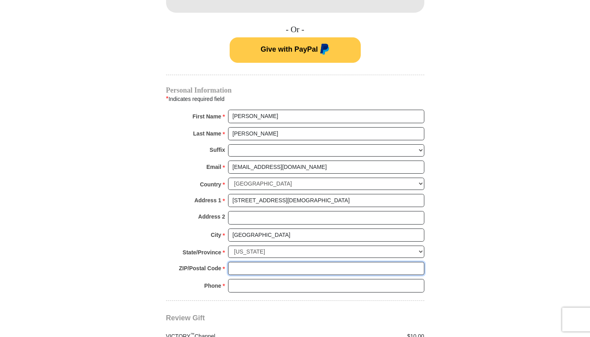 The height and width of the screenshot is (337, 590). Describe the element at coordinates (214, 167) in the screenshot. I see `strong: Email` at that location.